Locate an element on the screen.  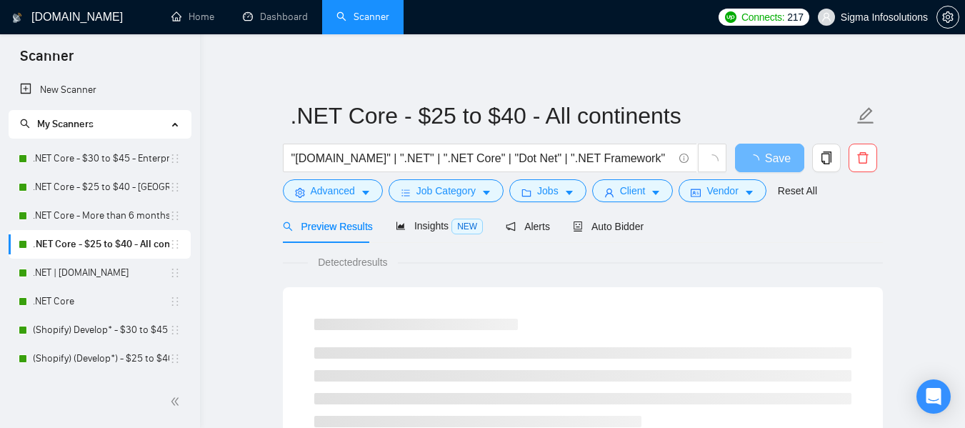
span: Detected results is located at coordinates (352, 262).